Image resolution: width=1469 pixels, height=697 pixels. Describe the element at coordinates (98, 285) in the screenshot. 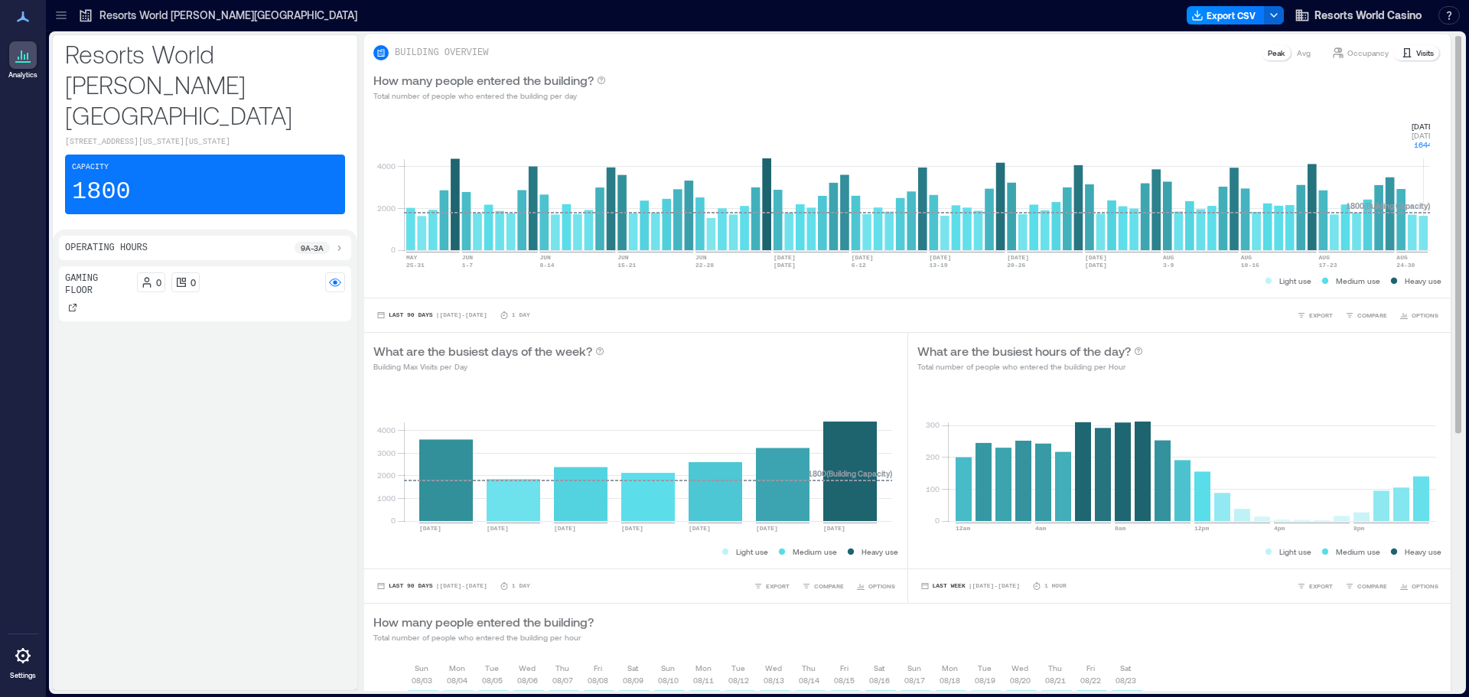

I see `p: Gaming Floor` at that location.